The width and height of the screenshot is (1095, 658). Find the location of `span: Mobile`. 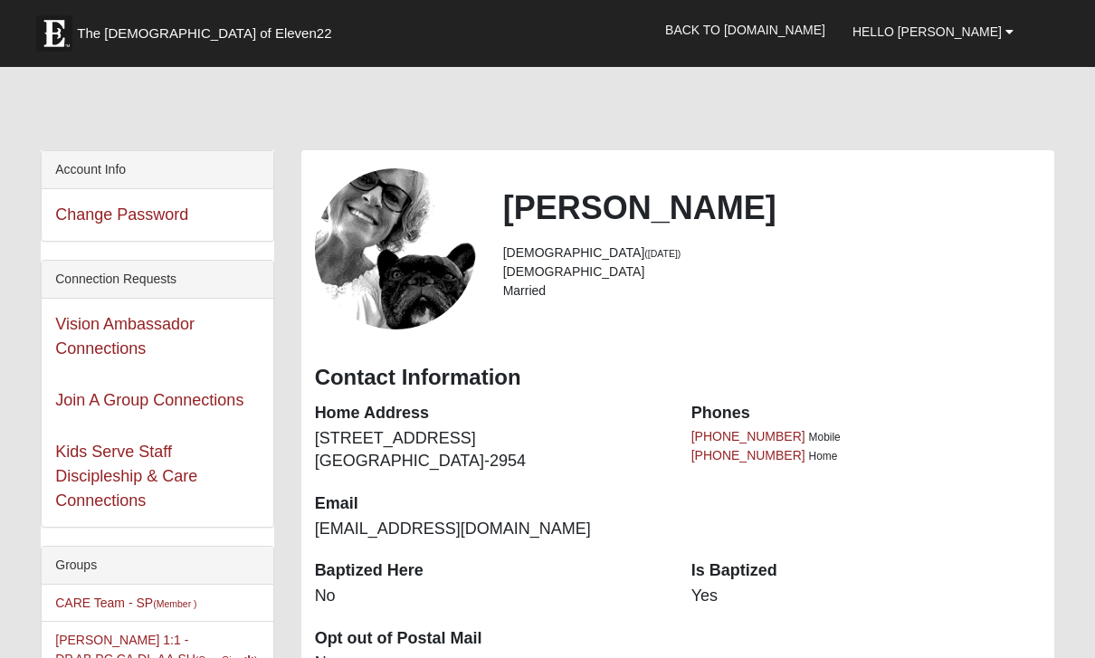

span: Mobile is located at coordinates (825, 437).